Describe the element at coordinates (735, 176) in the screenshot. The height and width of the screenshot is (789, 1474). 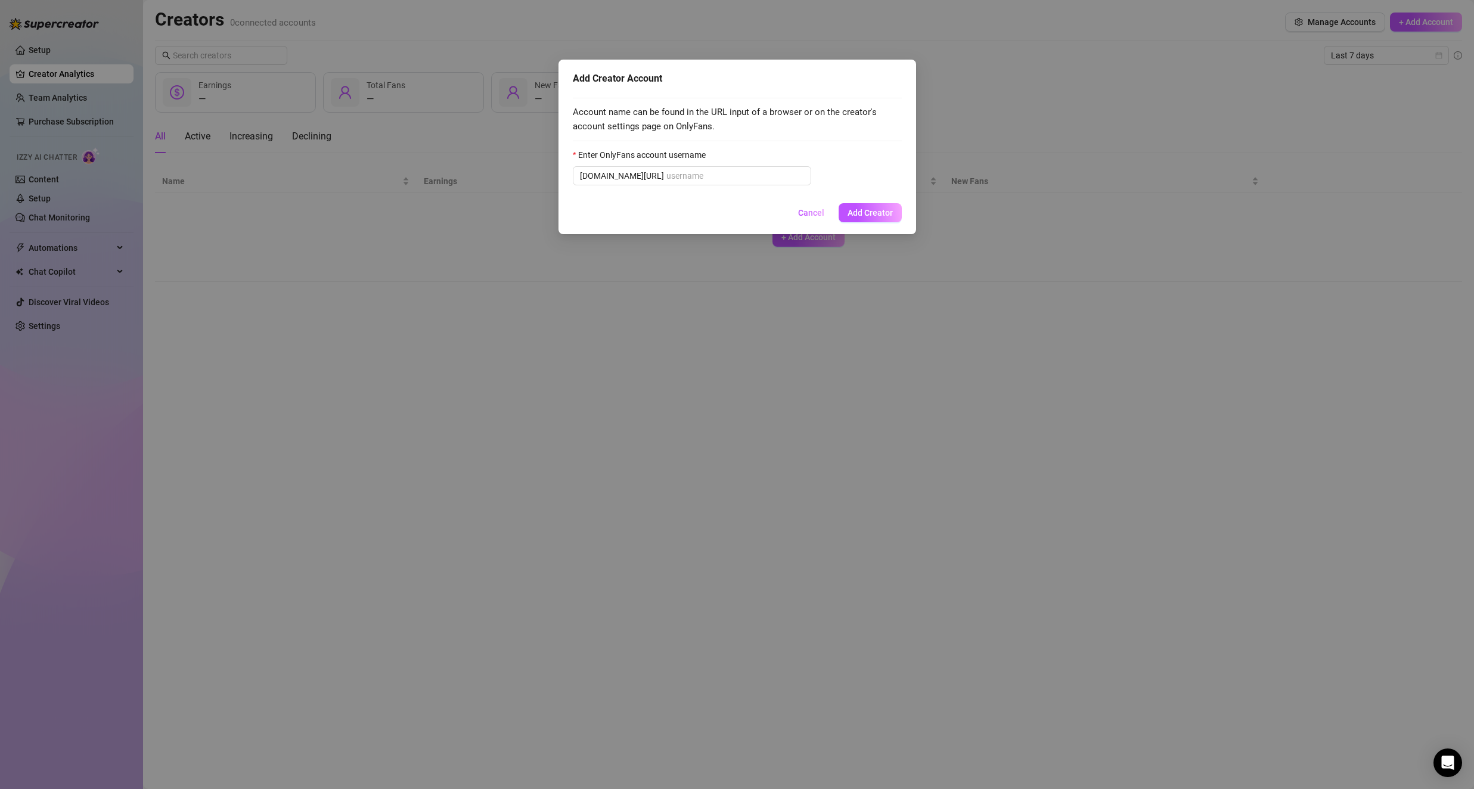
I see `input: Enter OnlyFans account username` at that location.